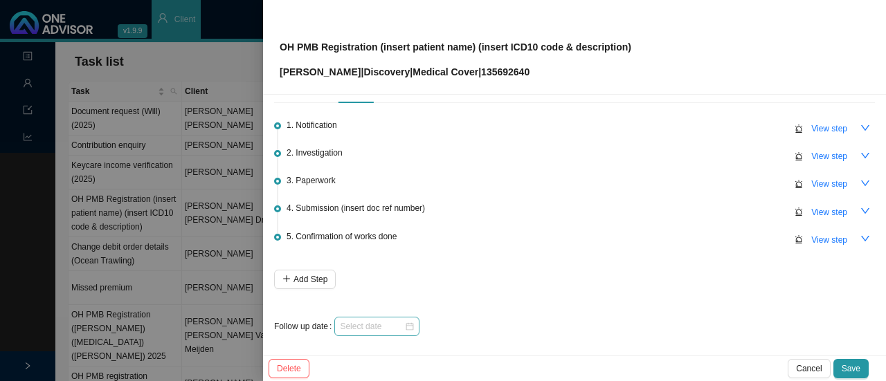  What do you see at coordinates (455, 47) in the screenshot?
I see `p: OH PMB Registration (insert patient name) (insert ICD10 code & description)` at bounding box center [455, 47].